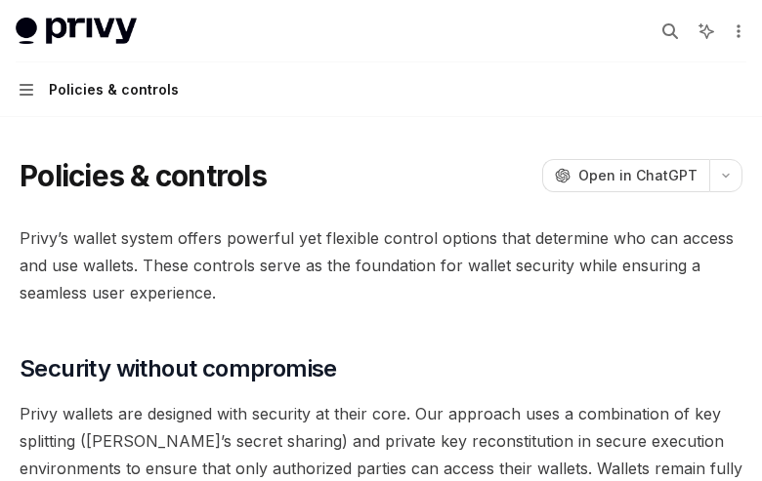  I want to click on div: Policies & controls, so click(113, 90).